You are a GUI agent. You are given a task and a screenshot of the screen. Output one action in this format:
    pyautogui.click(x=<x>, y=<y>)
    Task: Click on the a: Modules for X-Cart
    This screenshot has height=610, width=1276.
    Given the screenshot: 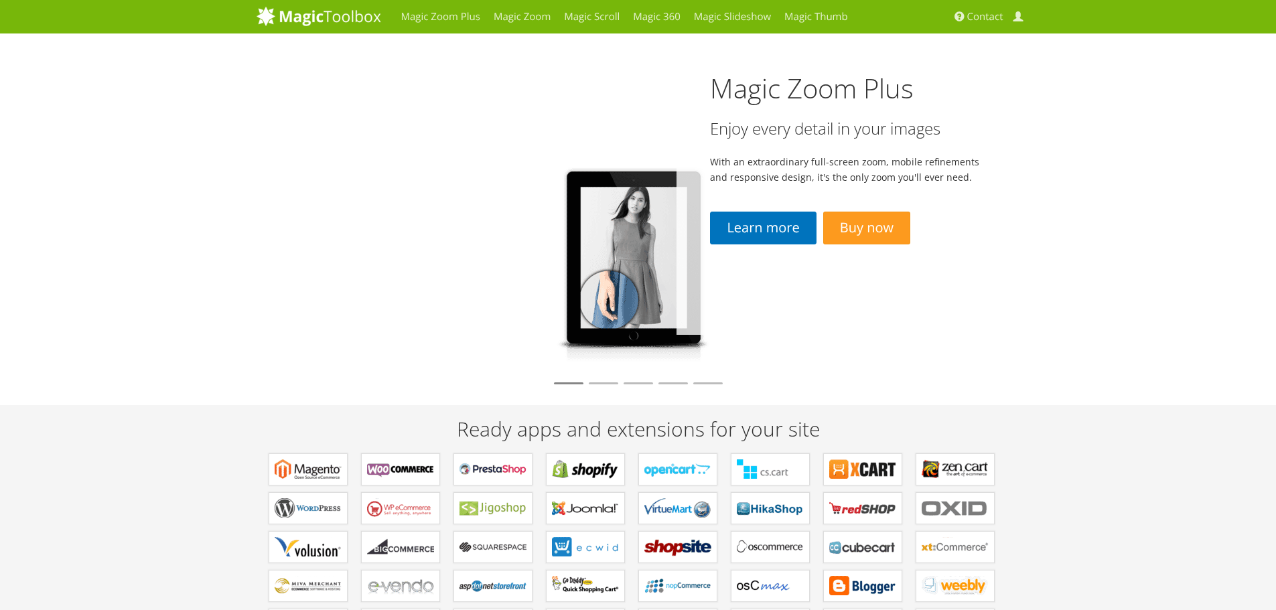 What is the action you would take?
    pyautogui.click(x=863, y=469)
    